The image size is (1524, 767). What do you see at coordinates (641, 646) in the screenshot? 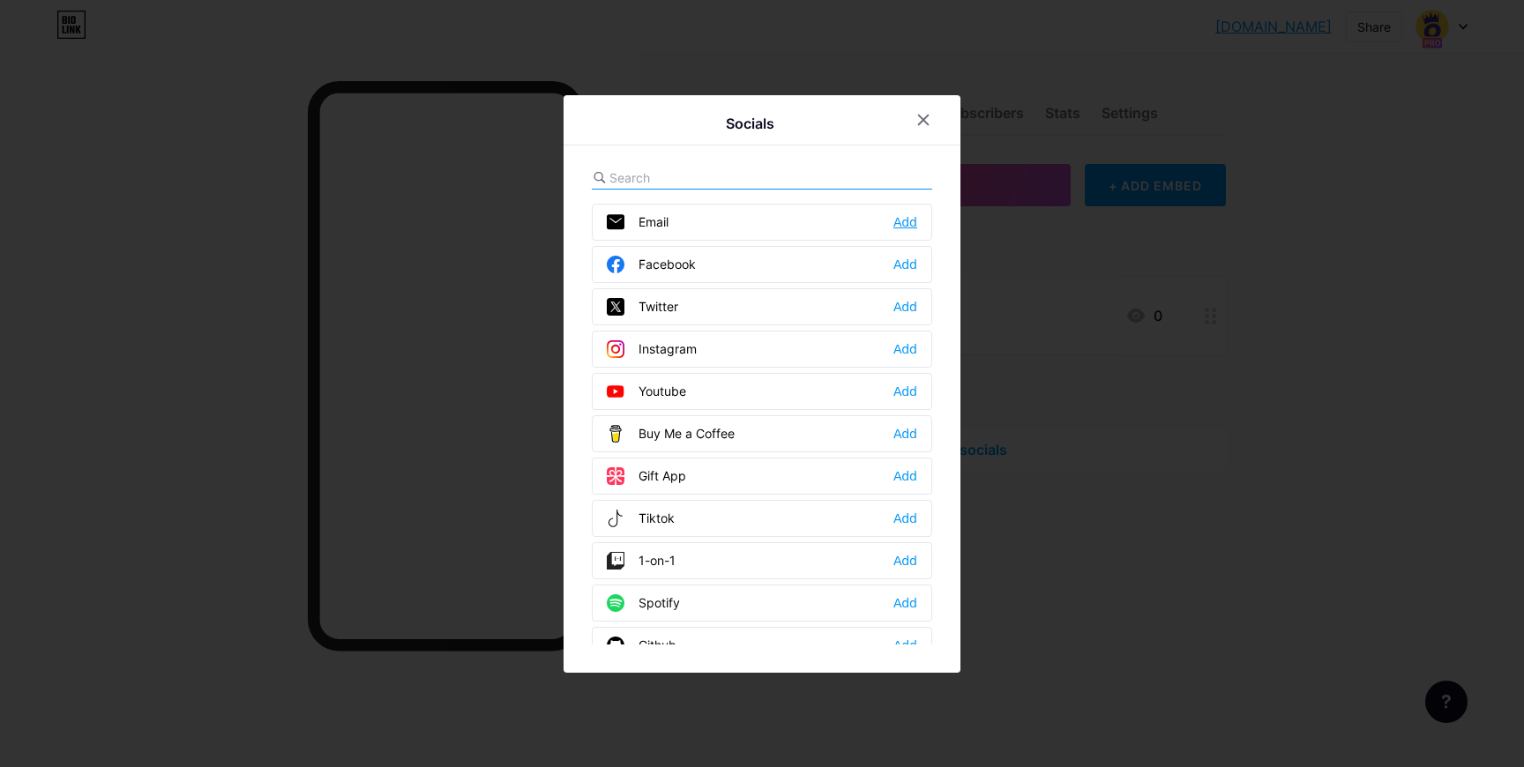
I see `div: Github` at bounding box center [641, 646].